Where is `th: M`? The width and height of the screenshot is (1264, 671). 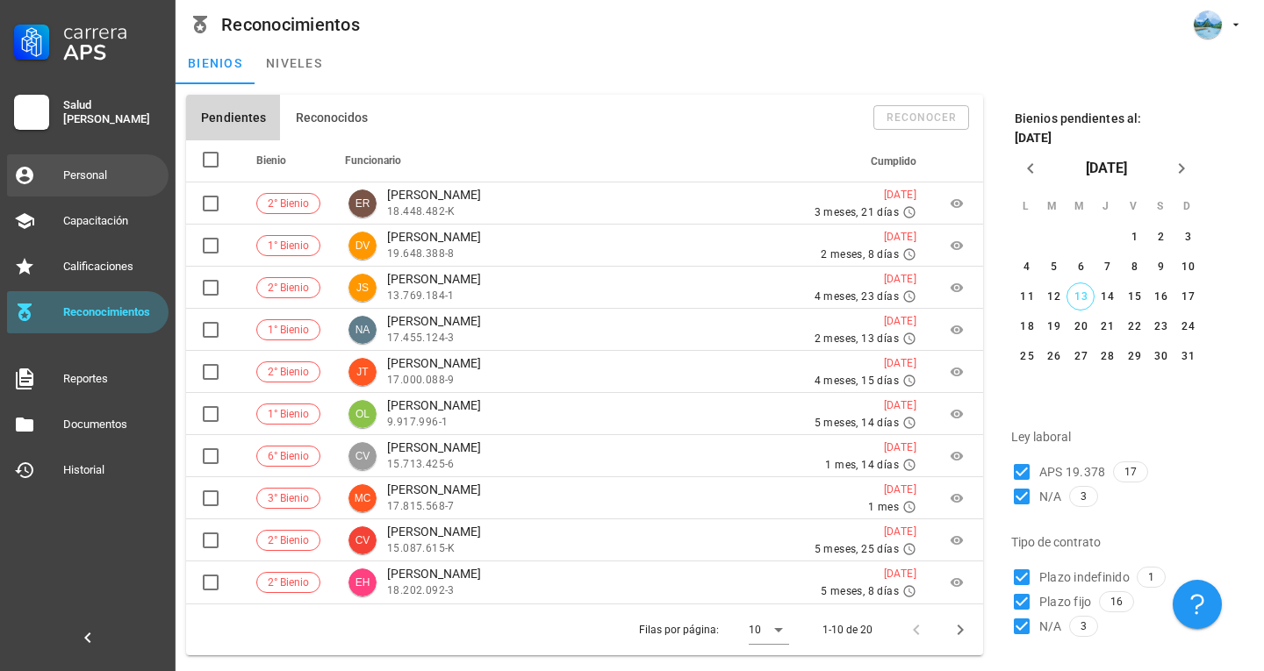 th: M is located at coordinates (1052, 206).